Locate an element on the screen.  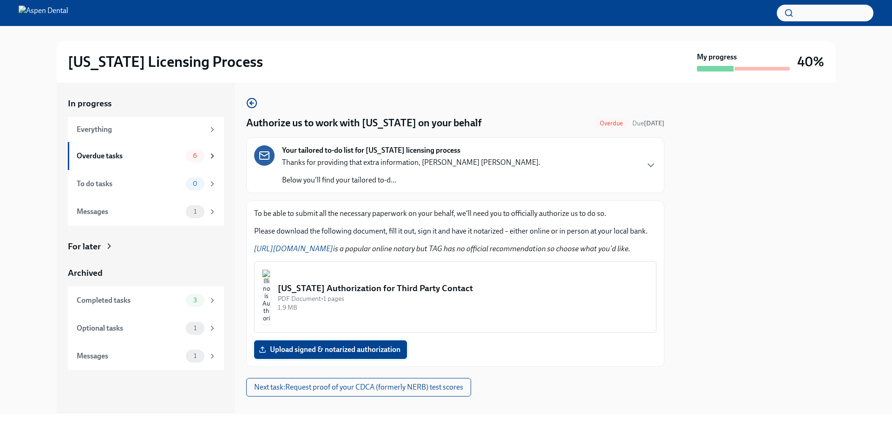
span: 3 is located at coordinates (195, 300).